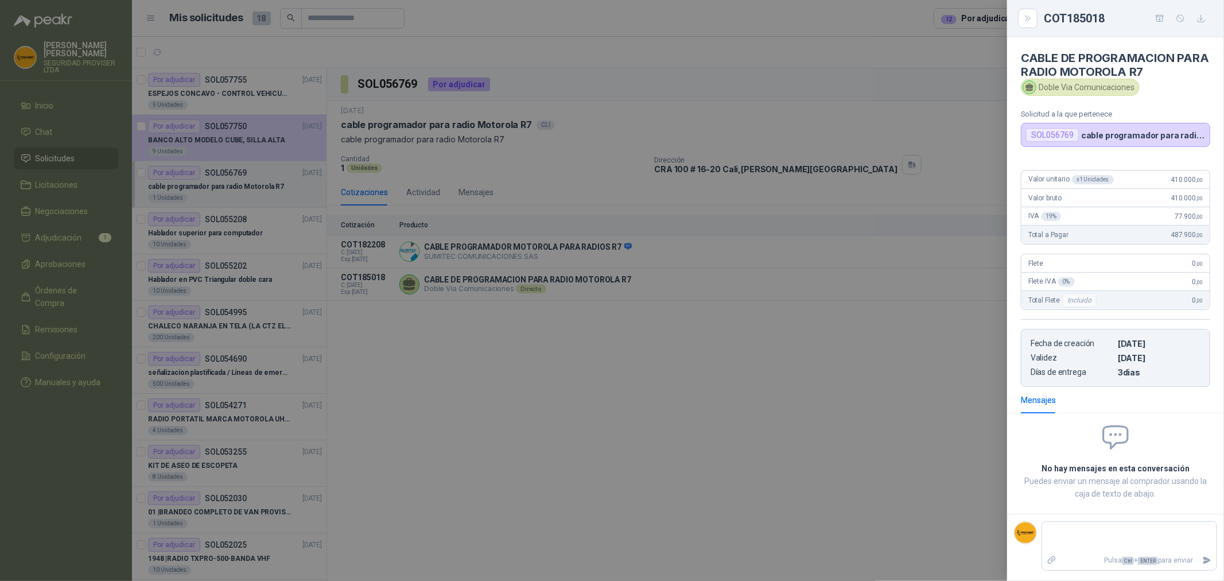 The image size is (1224, 581). Describe the element at coordinates (1189, 216) in the screenshot. I see `span: 77.900` at that location.